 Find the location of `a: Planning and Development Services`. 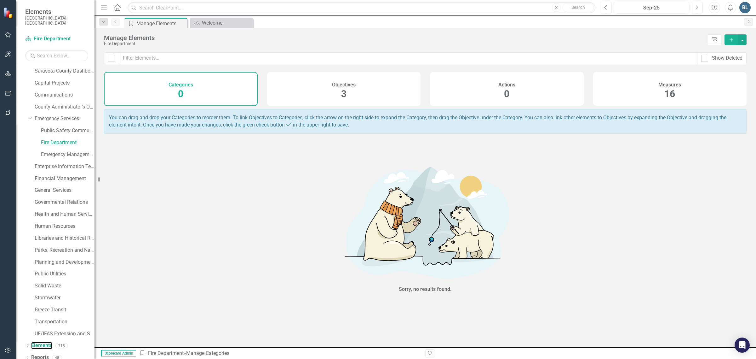

a: Planning and Development Services is located at coordinates (65, 262).